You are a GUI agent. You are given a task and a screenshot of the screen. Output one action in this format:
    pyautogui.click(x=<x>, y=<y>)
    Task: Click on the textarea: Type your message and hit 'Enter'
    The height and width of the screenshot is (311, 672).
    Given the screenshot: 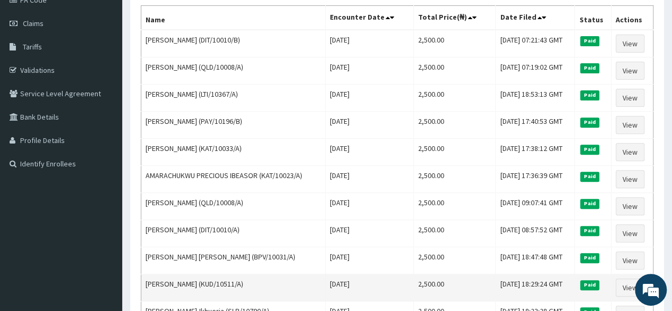 What is the action you would take?
    pyautogui.click(x=104, y=221)
    